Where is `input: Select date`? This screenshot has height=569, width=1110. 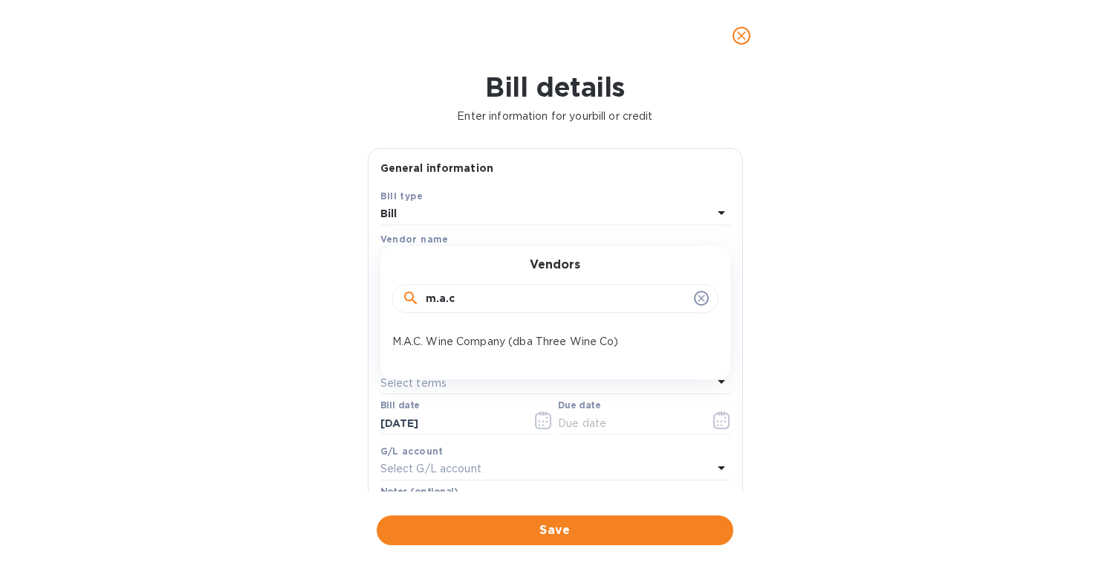 input: Select date is located at coordinates (450, 423).